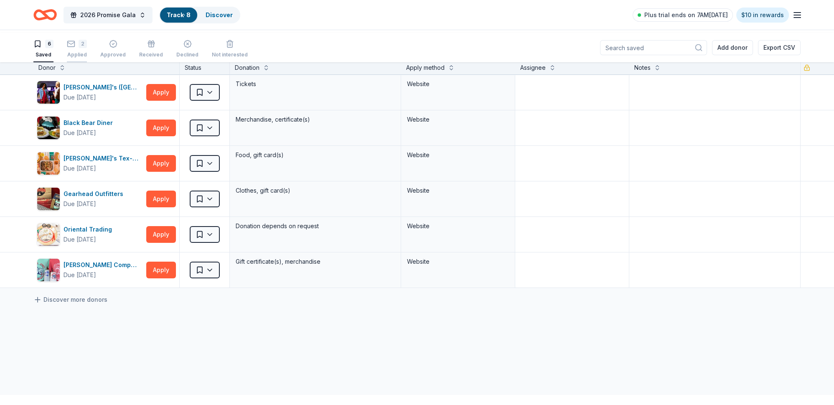 The width and height of the screenshot is (834, 405). What do you see at coordinates (70, 300) in the screenshot?
I see `a: Discover more donors` at bounding box center [70, 300].